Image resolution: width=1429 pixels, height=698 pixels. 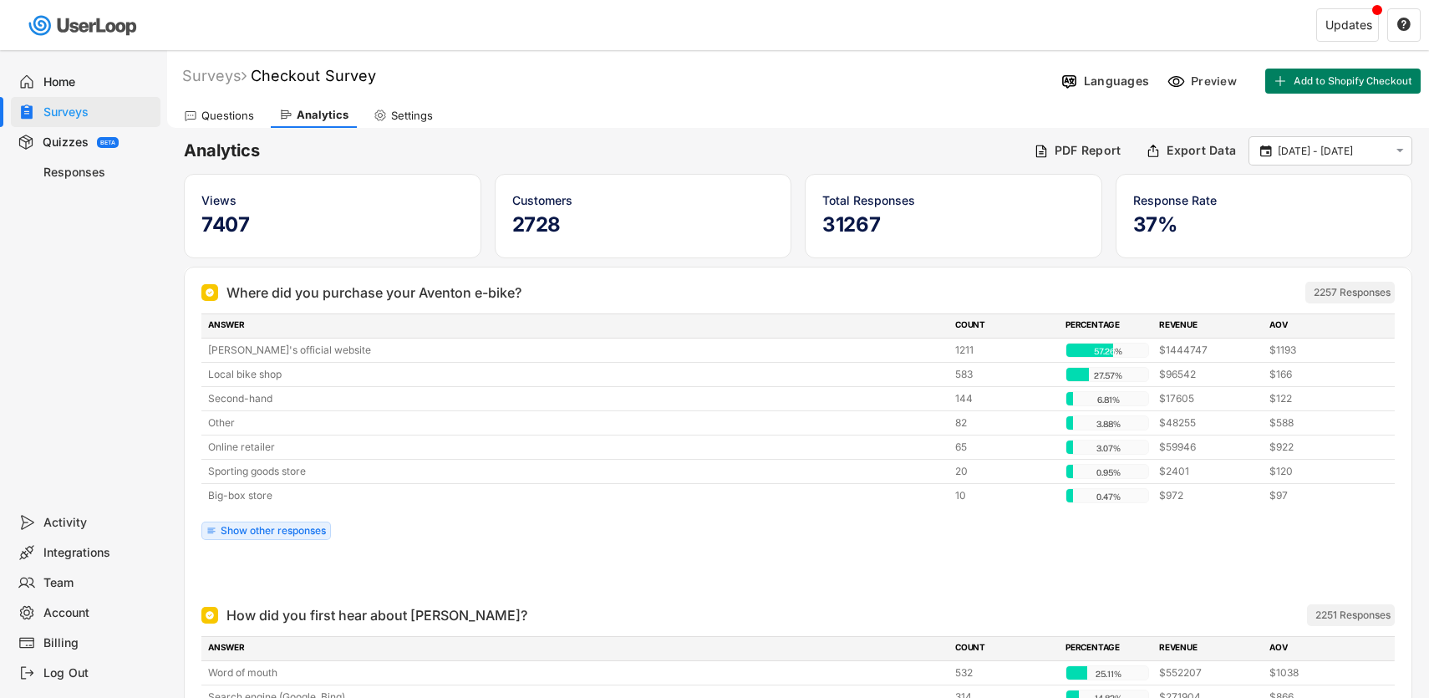 What do you see at coordinates (1319, 471) in the screenshot?
I see `div: $120` at bounding box center [1319, 471].